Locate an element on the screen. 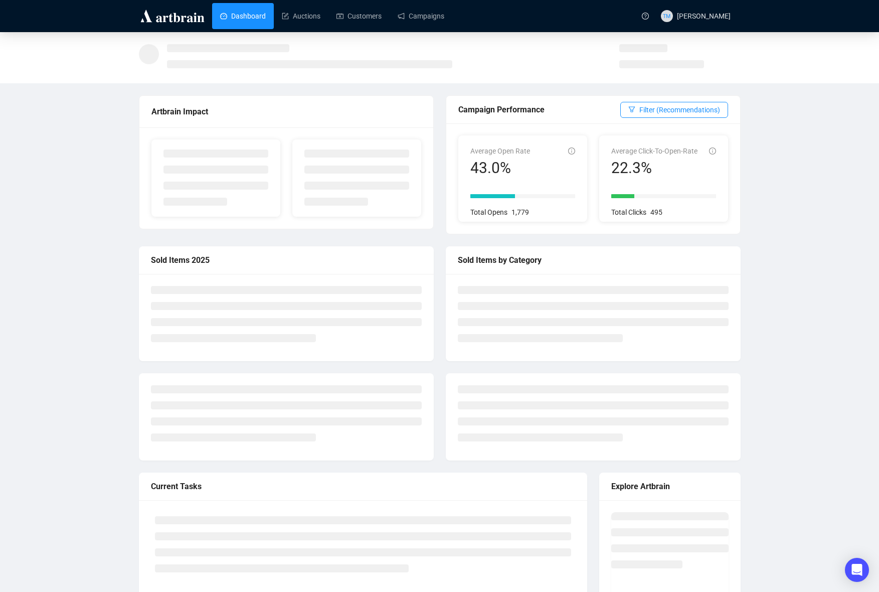 The width and height of the screenshot is (879, 592). div: Current Tasks is located at coordinates (363, 486).